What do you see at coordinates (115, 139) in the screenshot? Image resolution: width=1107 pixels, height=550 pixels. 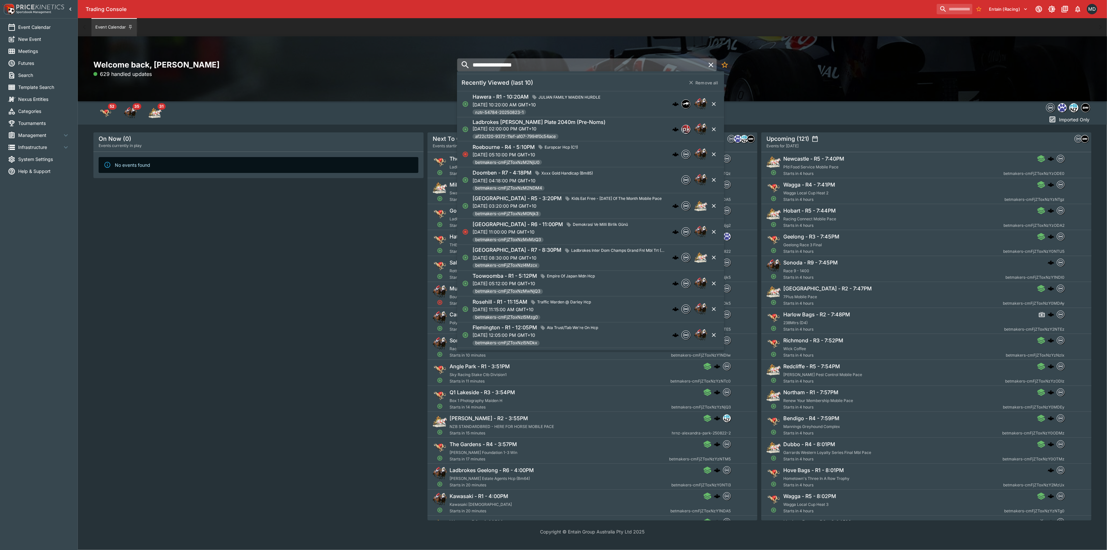 I see `h5: On Now (0)` at bounding box center [115, 139].